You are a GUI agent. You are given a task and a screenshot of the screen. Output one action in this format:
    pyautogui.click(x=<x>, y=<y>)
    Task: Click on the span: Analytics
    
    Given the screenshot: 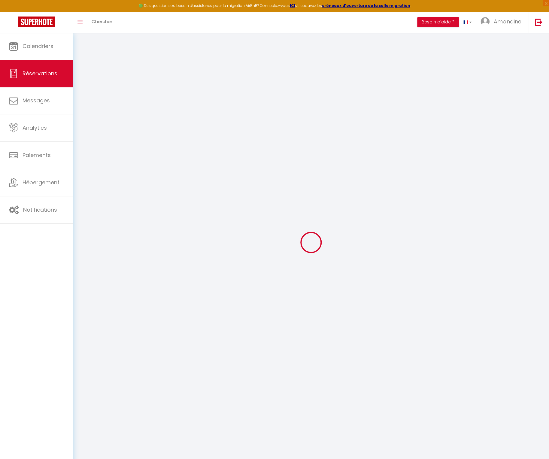 What is the action you would take?
    pyautogui.click(x=35, y=128)
    